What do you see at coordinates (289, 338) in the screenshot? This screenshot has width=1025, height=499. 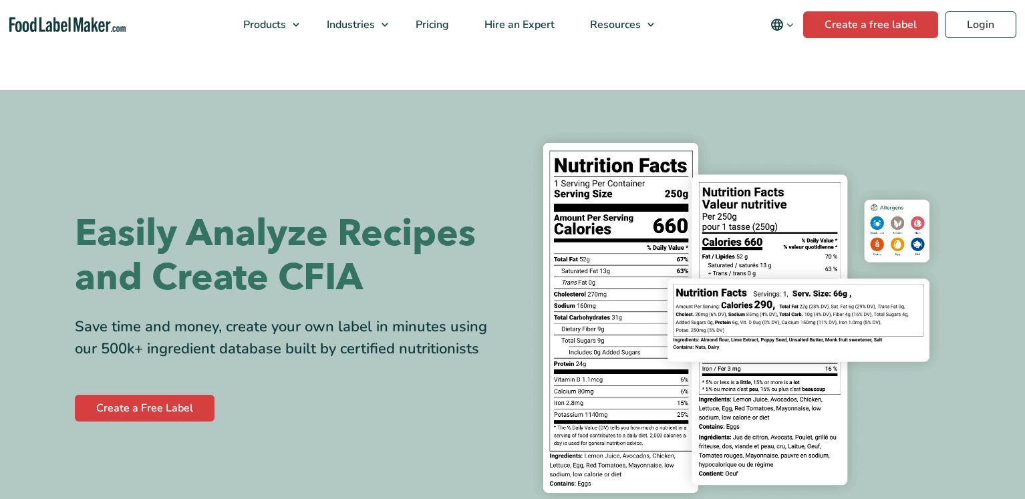 I see `div: Save time and money, create your own label in minutes using our 500k+ ingredient database built b...` at bounding box center [289, 338].